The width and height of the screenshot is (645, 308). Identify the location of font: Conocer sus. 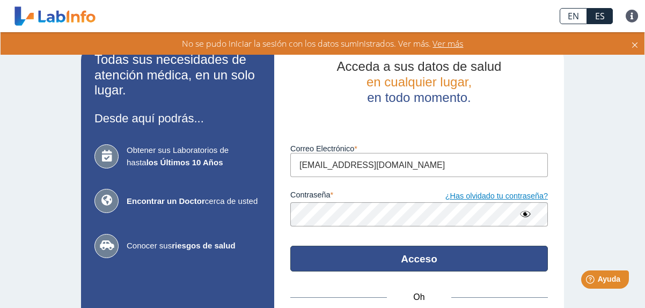
(149, 245).